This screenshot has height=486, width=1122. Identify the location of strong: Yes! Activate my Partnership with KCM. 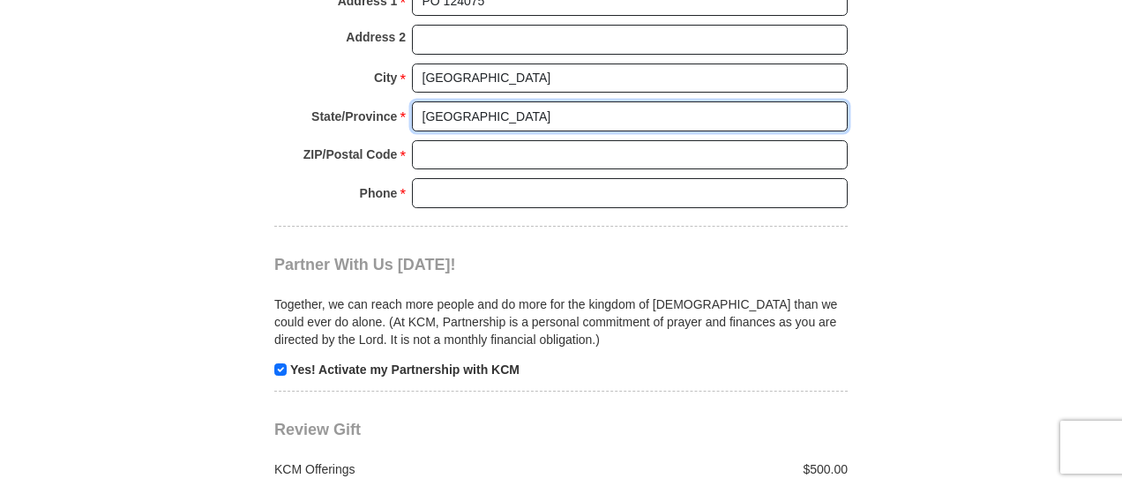
(405, 370).